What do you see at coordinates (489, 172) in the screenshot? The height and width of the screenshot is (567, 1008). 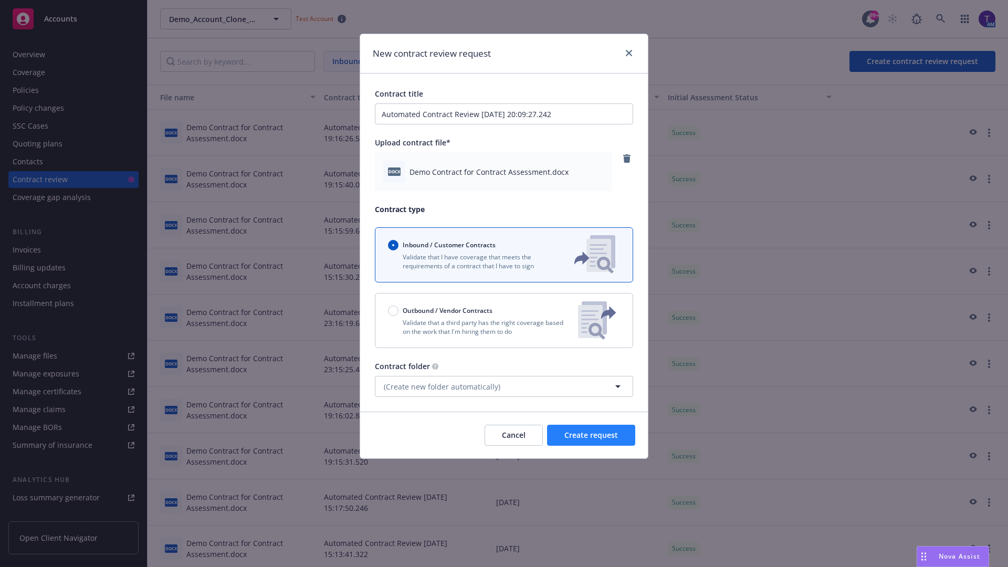 I see `span: Demo Contract for Contract Assessment.docx` at bounding box center [489, 172].